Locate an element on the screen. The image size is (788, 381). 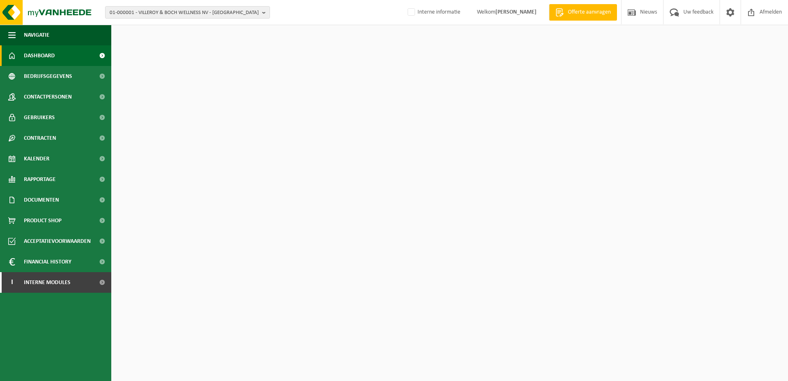
a: Offerte aanvragen is located at coordinates (583, 12).